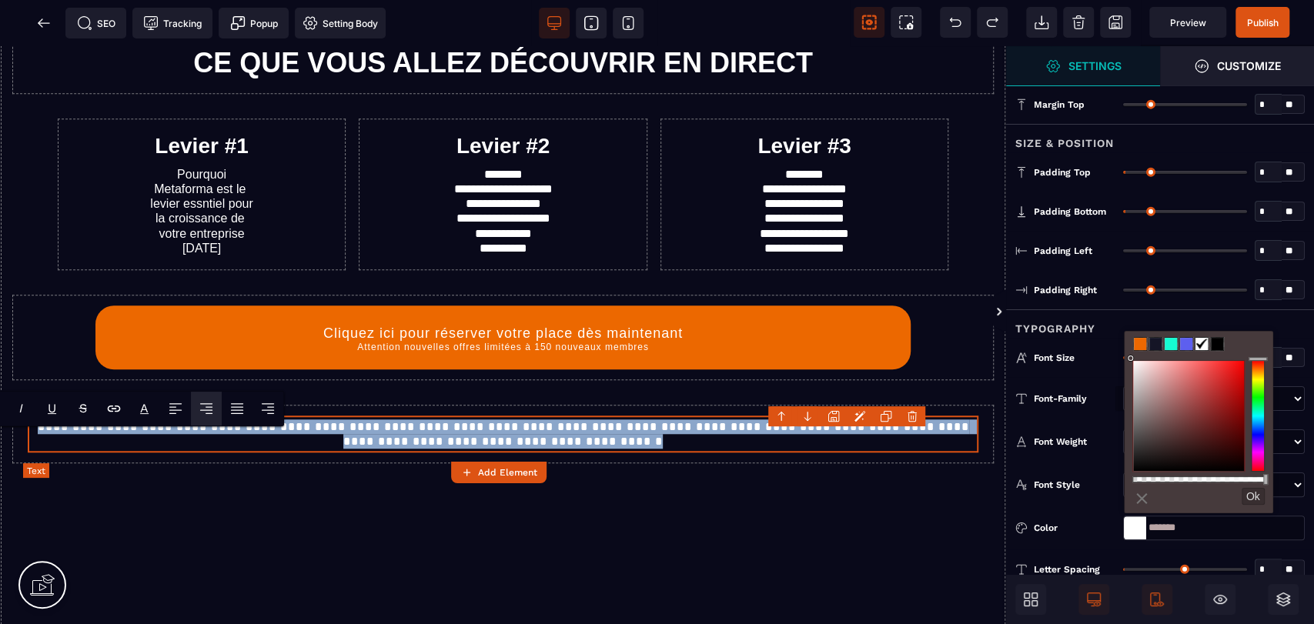  I want to click on span: Tracking, so click(172, 23).